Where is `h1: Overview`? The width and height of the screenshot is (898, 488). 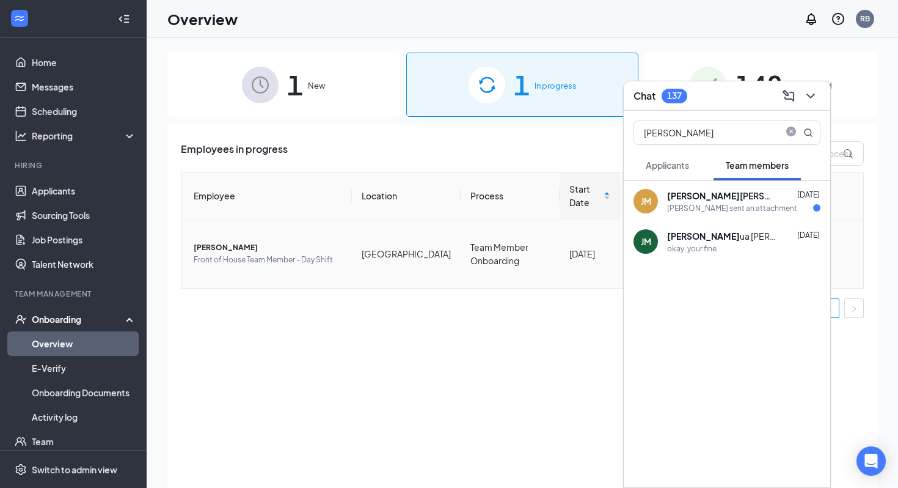
h1: Overview is located at coordinates (202, 19).